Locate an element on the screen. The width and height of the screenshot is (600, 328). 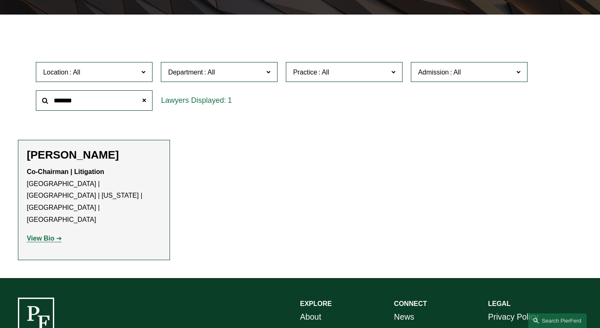
a: Privacy Policy is located at coordinates (513, 317).